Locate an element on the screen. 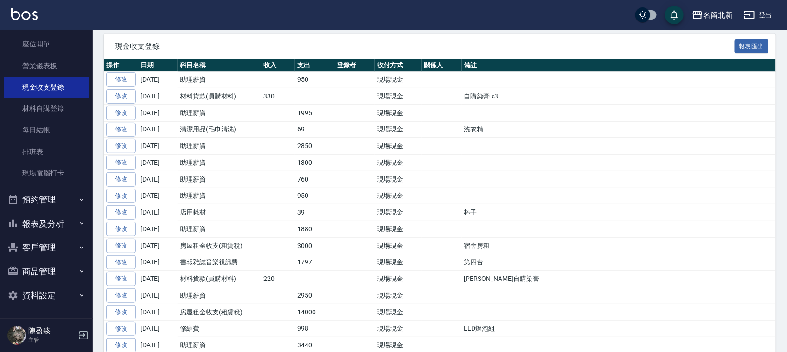 This screenshot has height=352, width=787. a: 報表匯出 is located at coordinates (752, 45).